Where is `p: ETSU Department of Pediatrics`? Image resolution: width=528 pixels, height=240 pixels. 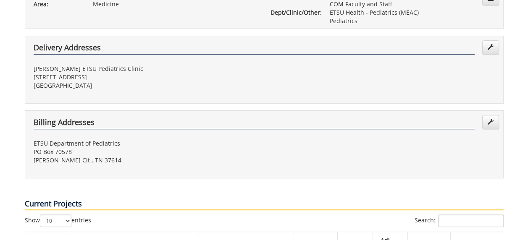 p: ETSU Department of Pediatrics is located at coordinates (146, 144).